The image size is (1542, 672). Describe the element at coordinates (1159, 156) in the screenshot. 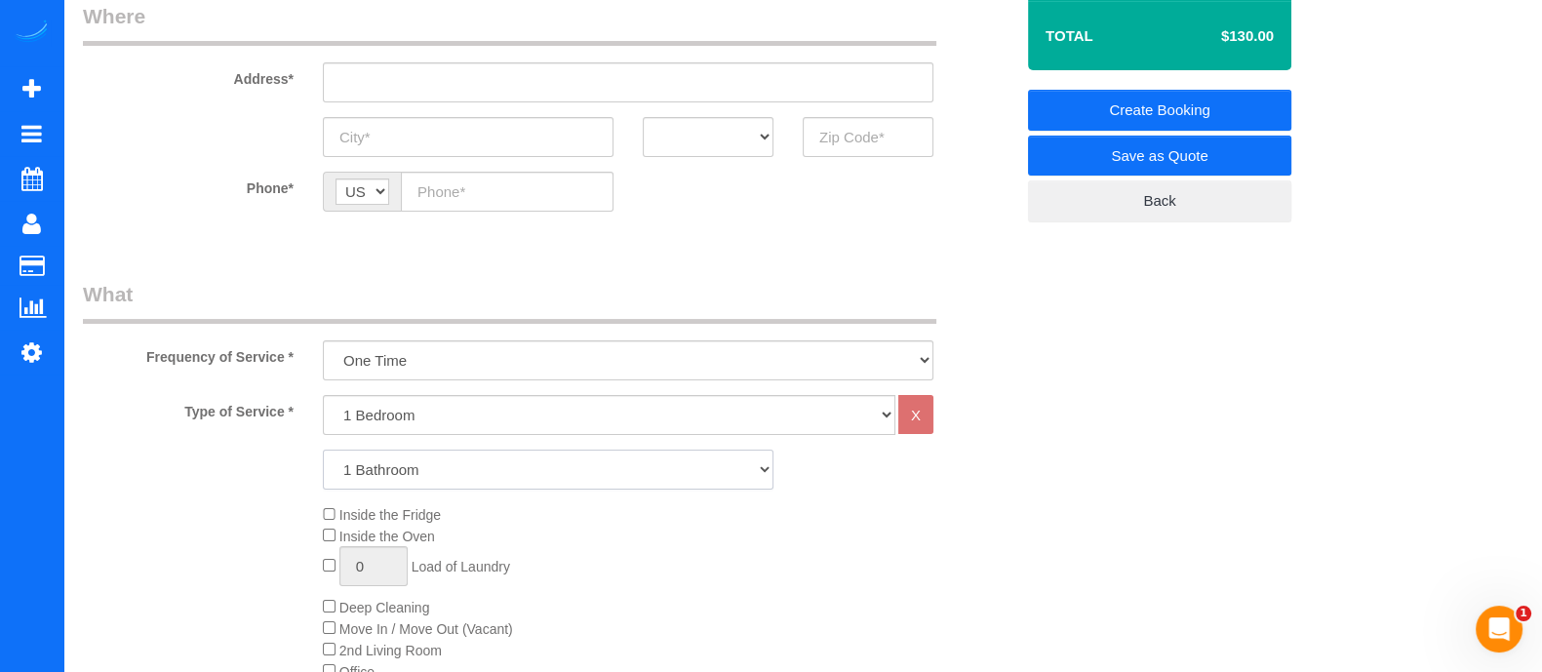

I see `a: Save as Quote` at that location.